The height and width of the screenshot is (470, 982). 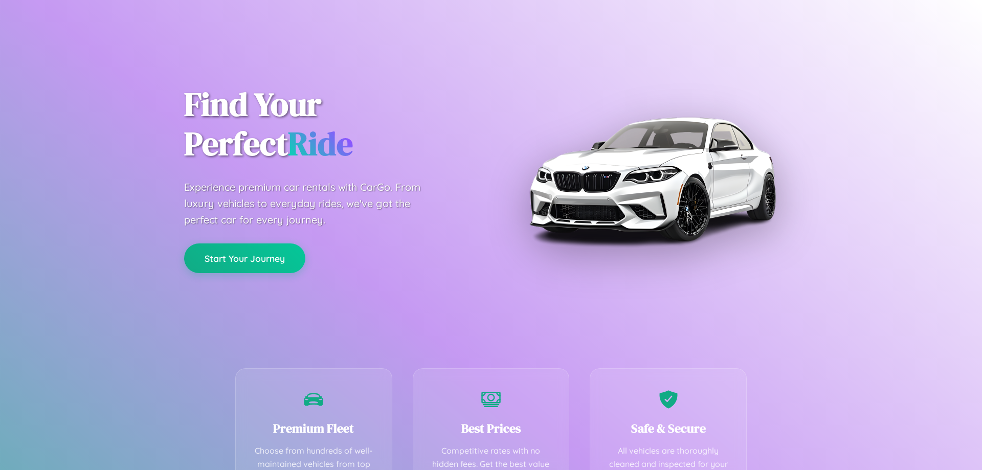 What do you see at coordinates (312, 204) in the screenshot?
I see `p: Experience premium car rentals with CarGo. From luxury vehicles to everyday rides, we've got the ...` at bounding box center [312, 204].